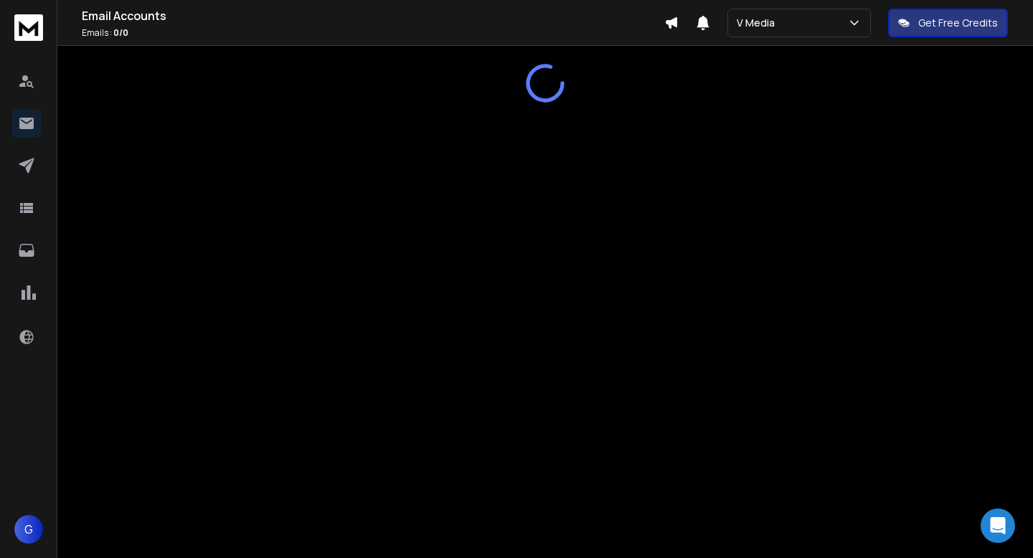  Describe the element at coordinates (998, 526) in the screenshot. I see `div: Open Intercom Messenger` at that location.